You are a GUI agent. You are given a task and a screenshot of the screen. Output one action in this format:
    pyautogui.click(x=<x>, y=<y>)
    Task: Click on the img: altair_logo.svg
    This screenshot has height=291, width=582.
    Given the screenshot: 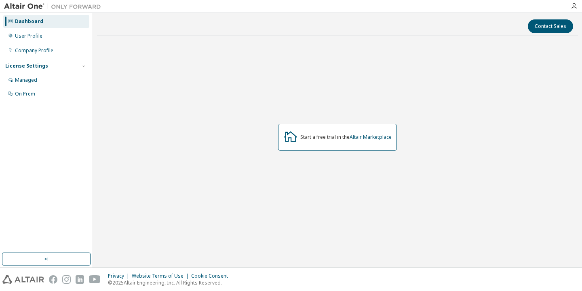 What is the action you would take?
    pyautogui.click(x=23, y=279)
    